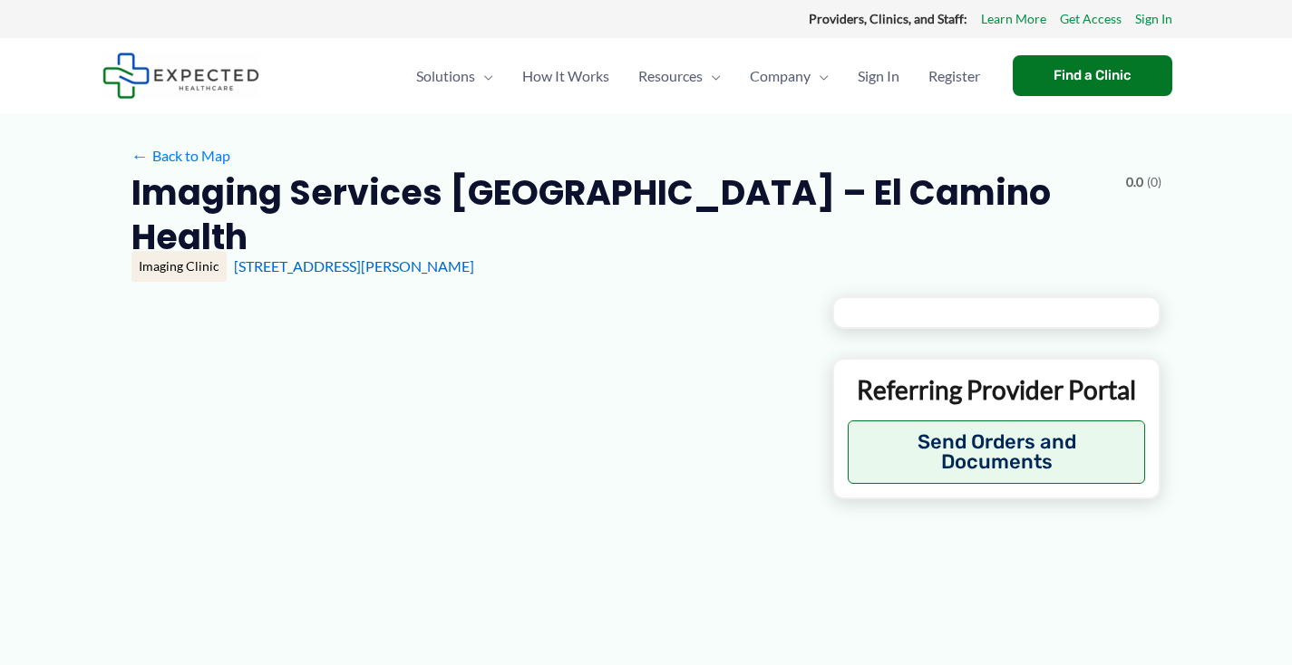 The height and width of the screenshot is (665, 1292). Describe the element at coordinates (180, 156) in the screenshot. I see `a: ←Back to Map` at that location.